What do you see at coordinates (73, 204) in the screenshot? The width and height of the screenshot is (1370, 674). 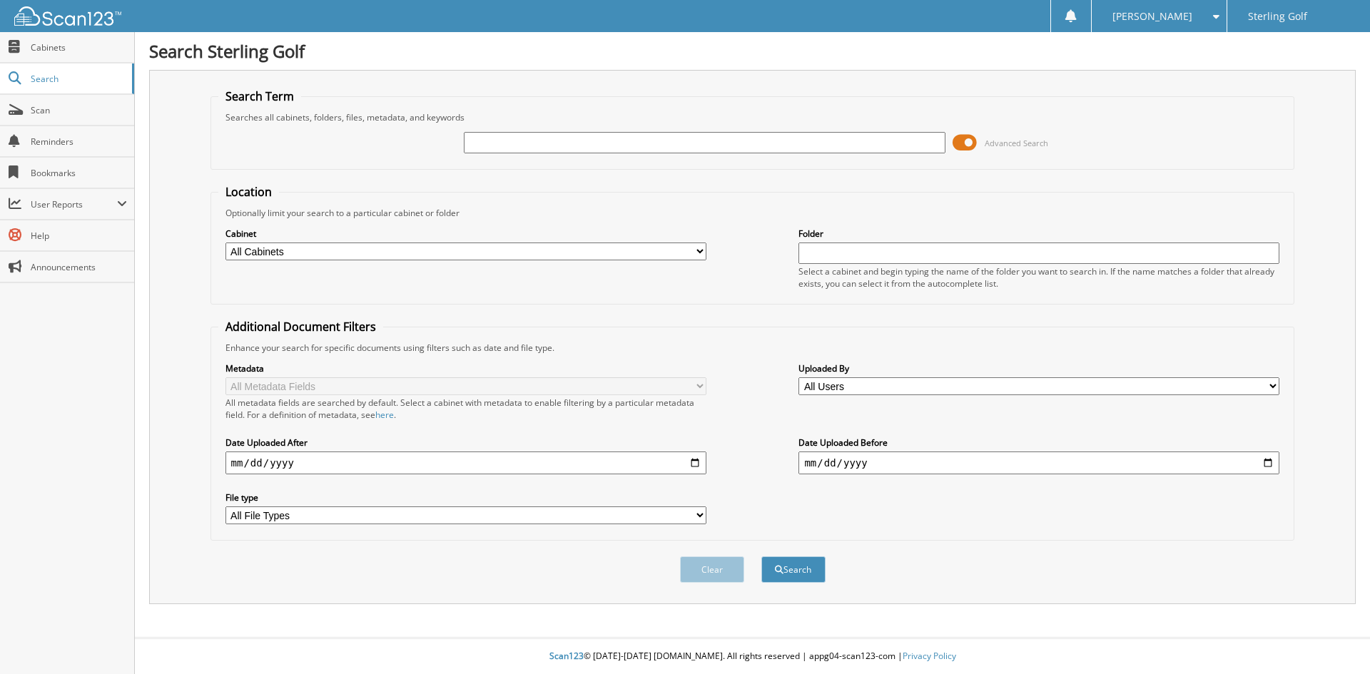 I see `span: User Reports` at bounding box center [73, 204].